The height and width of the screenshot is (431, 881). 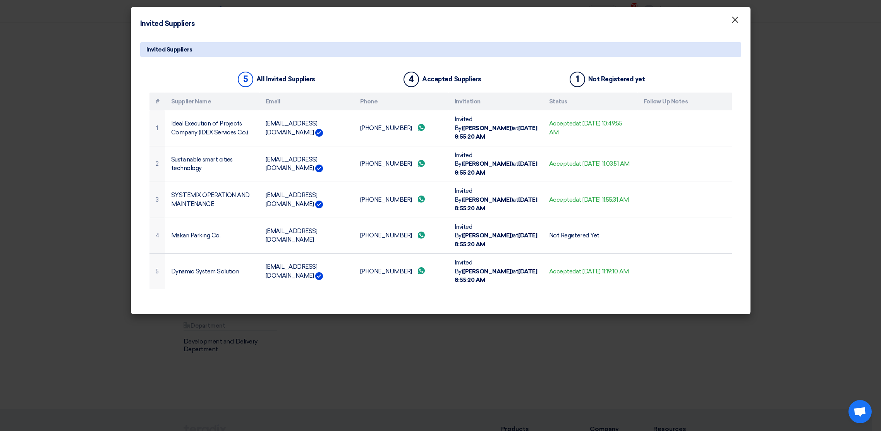 I want to click on th: Status, so click(x=590, y=101).